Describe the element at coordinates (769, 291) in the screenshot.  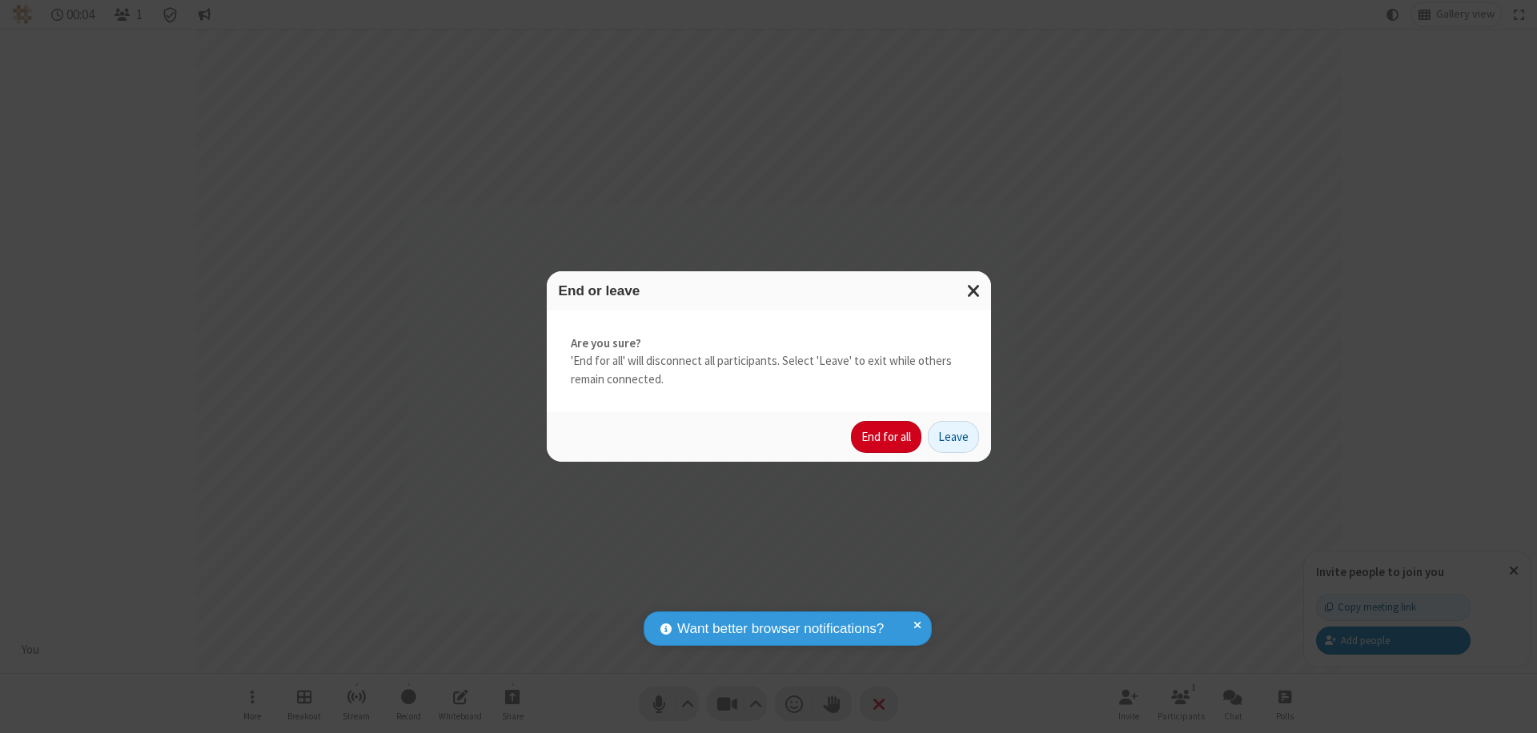
I see `h3: End or leave` at that location.